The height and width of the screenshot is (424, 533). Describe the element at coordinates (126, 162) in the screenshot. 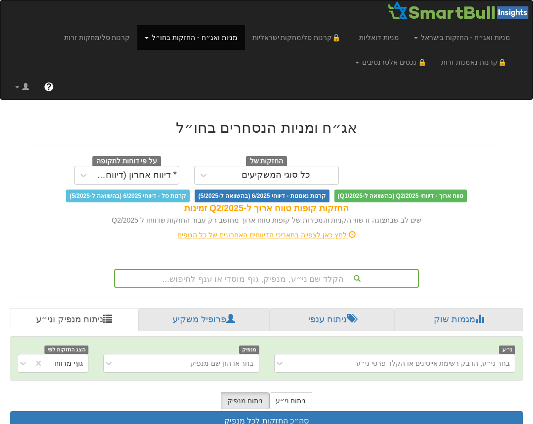

I see `span: על פי דוחות לתקופה` at that location.